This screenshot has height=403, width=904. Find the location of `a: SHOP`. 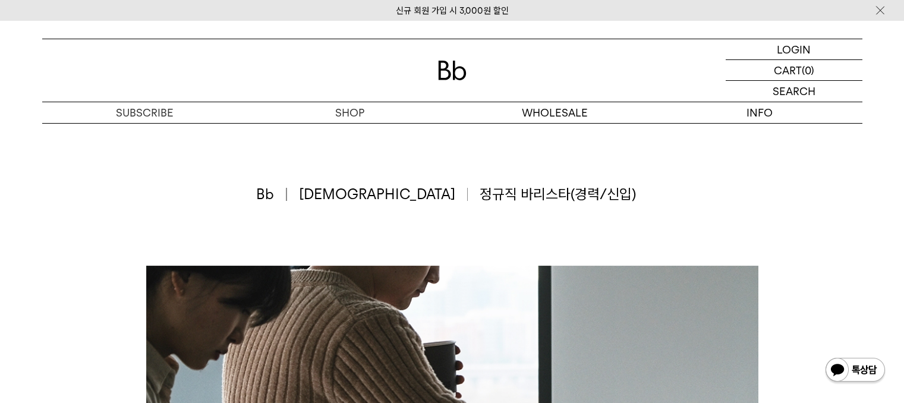

a: SHOP is located at coordinates (349, 112).